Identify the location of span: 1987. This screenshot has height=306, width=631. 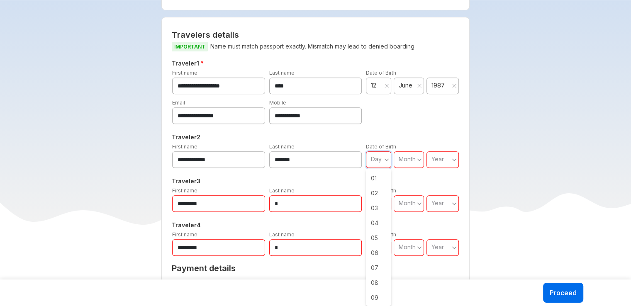
(440, 85).